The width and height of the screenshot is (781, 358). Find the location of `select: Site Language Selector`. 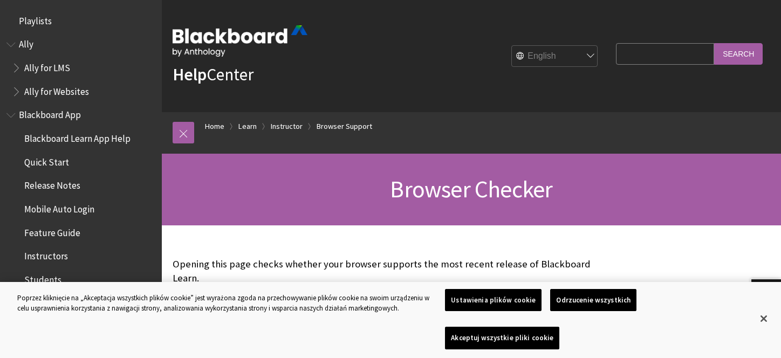

select: Site Language Selector is located at coordinates (555, 57).